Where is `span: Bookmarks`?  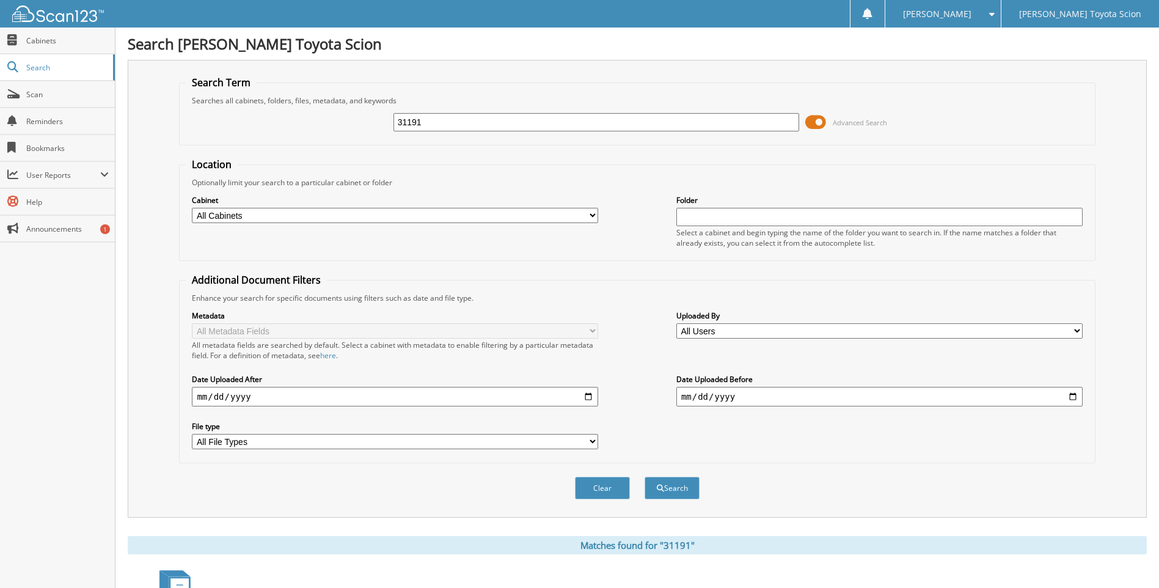 span: Bookmarks is located at coordinates (67, 148).